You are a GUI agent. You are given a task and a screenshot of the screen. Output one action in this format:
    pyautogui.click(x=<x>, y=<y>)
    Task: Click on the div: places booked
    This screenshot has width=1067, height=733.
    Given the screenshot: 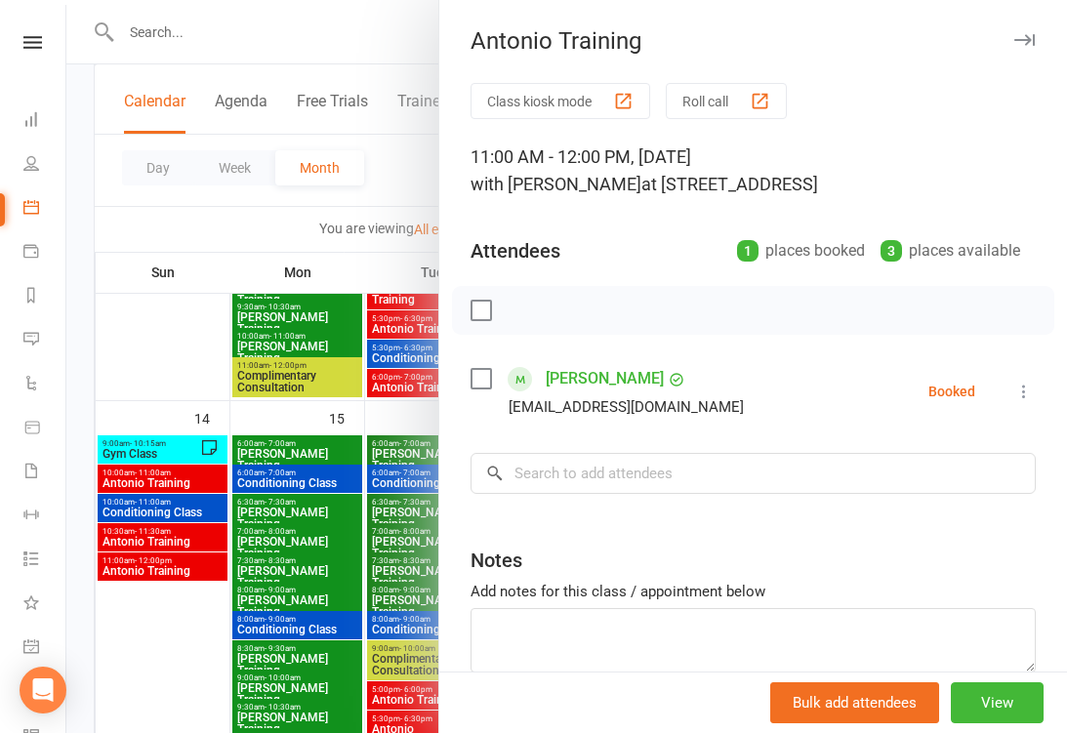 What is the action you would take?
    pyautogui.click(x=801, y=251)
    